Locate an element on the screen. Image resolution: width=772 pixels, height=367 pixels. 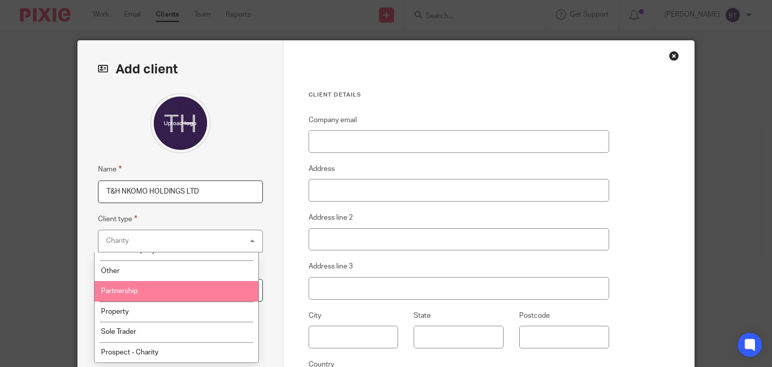
span: Property is located at coordinates (115, 312).